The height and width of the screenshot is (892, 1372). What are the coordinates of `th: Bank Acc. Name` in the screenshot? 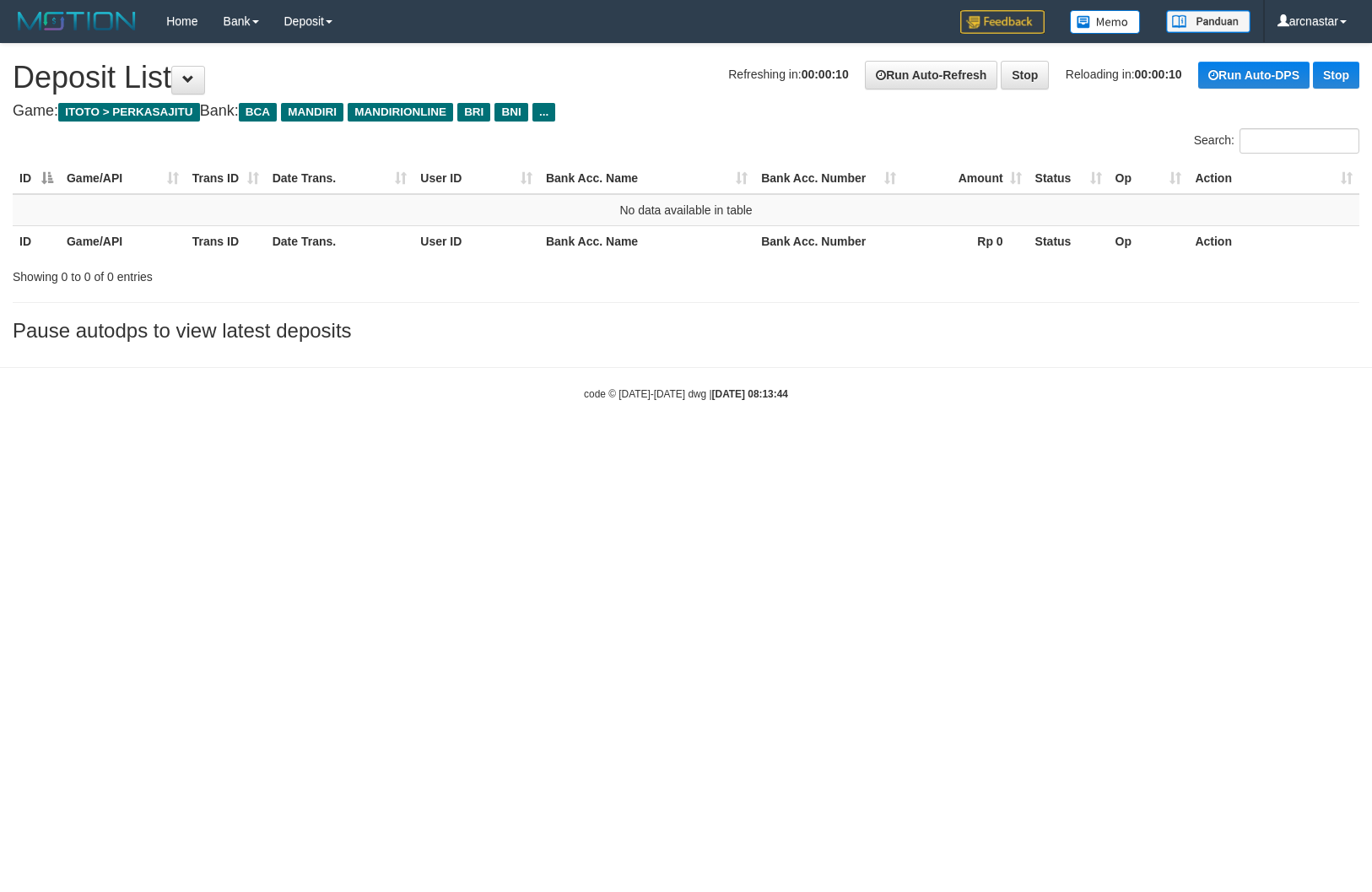 It's located at (647, 241).